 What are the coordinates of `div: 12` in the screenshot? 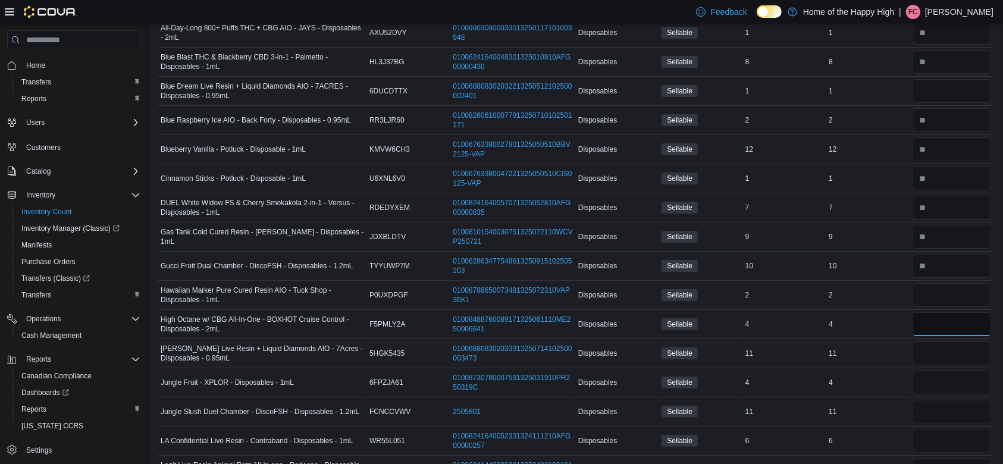 It's located at (785, 149).